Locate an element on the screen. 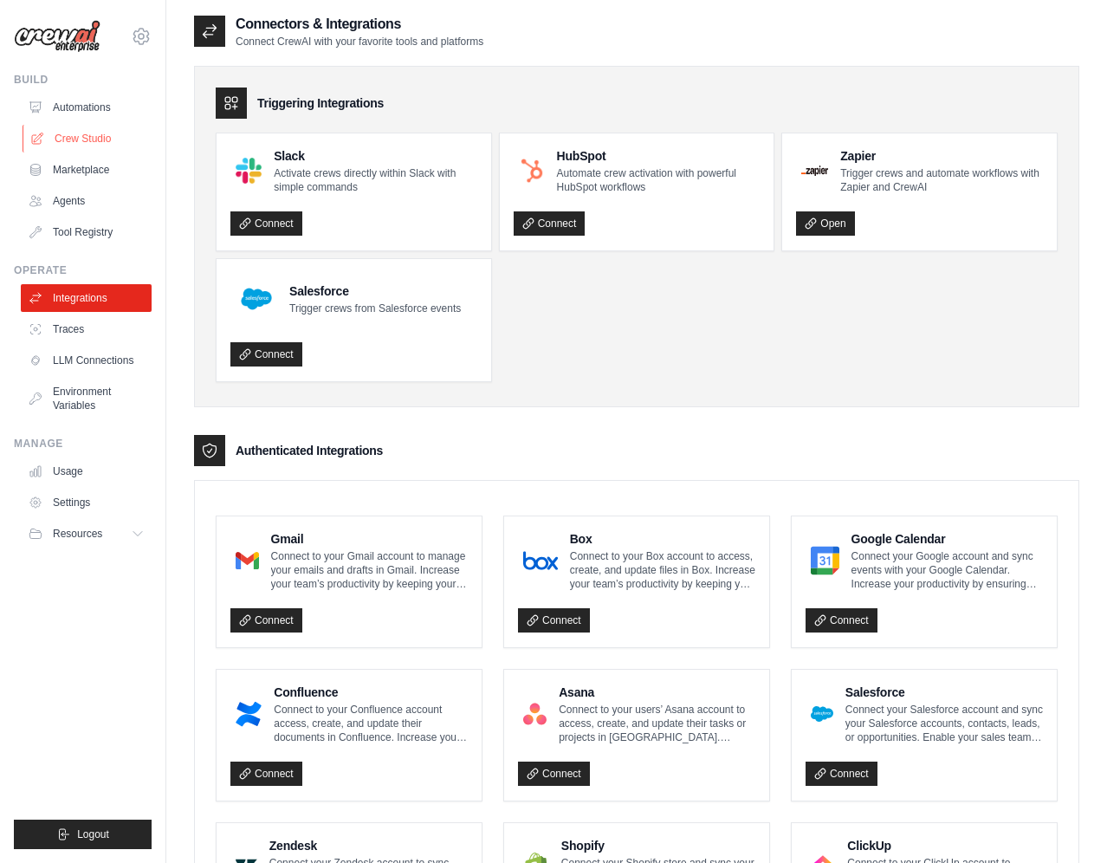 This screenshot has height=863, width=1107. p: Connect your Google account and sync events with your Google Calendar. Increase your productivity... is located at coordinates (947, 570).